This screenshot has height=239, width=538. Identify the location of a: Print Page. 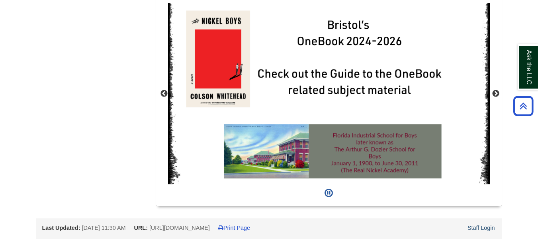
(234, 227).